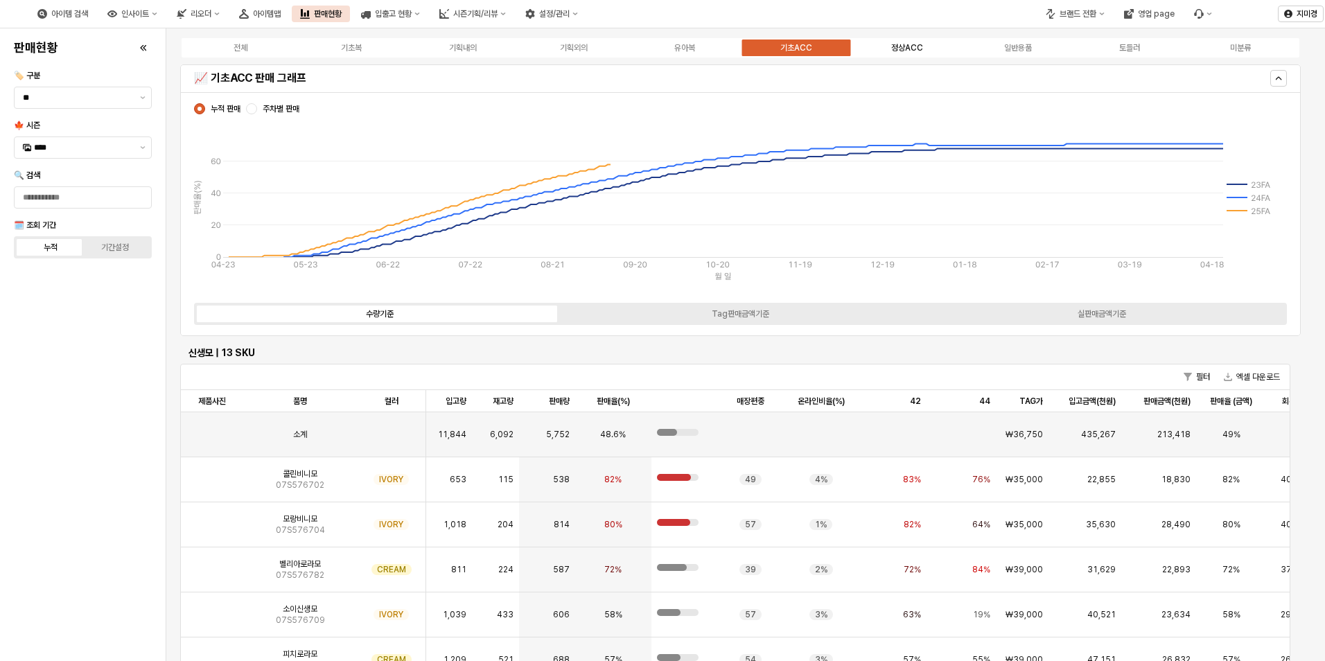 This screenshot has width=1325, height=661. I want to click on span: 606, so click(561, 615).